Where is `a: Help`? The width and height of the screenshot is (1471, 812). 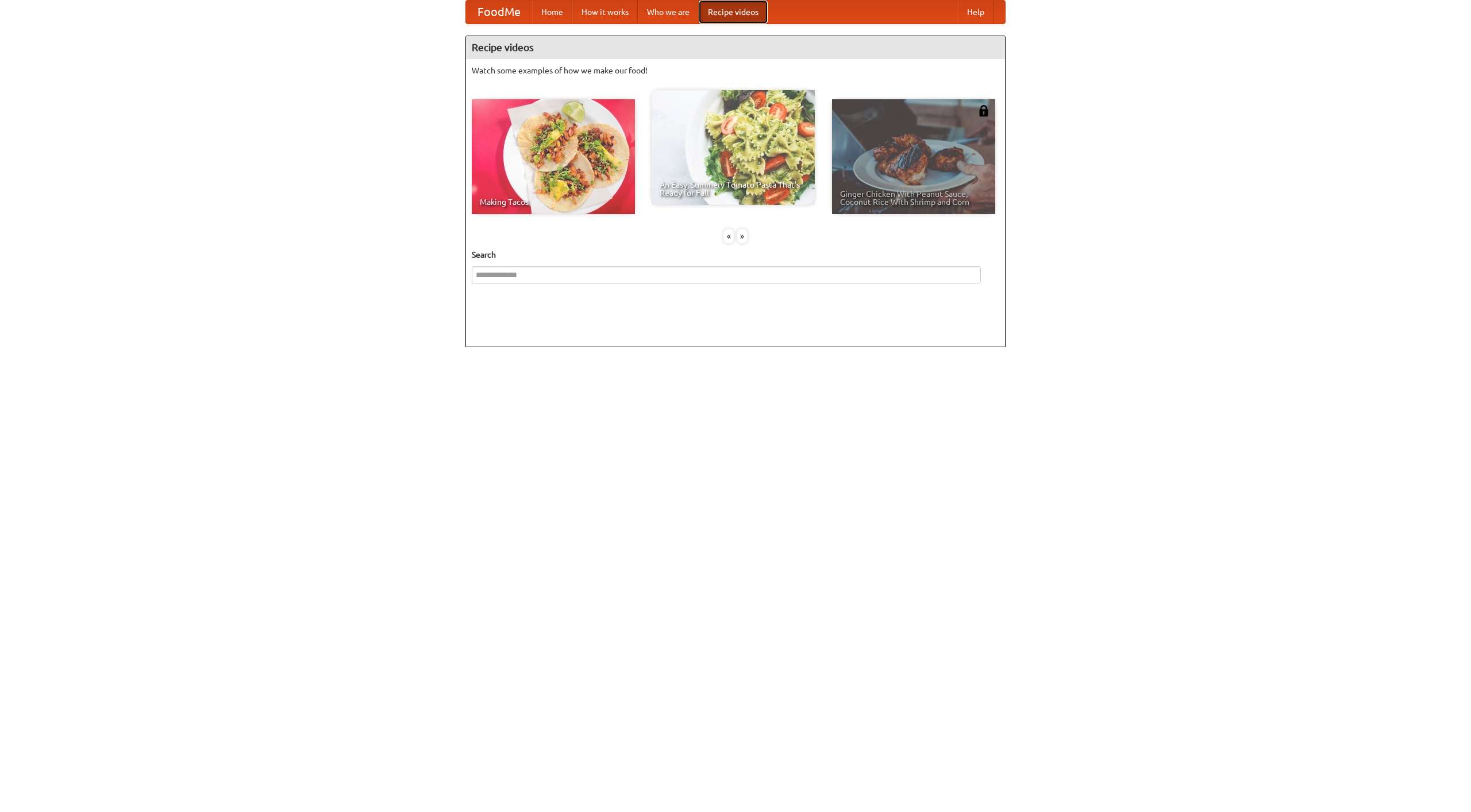 a: Help is located at coordinates (975, 12).